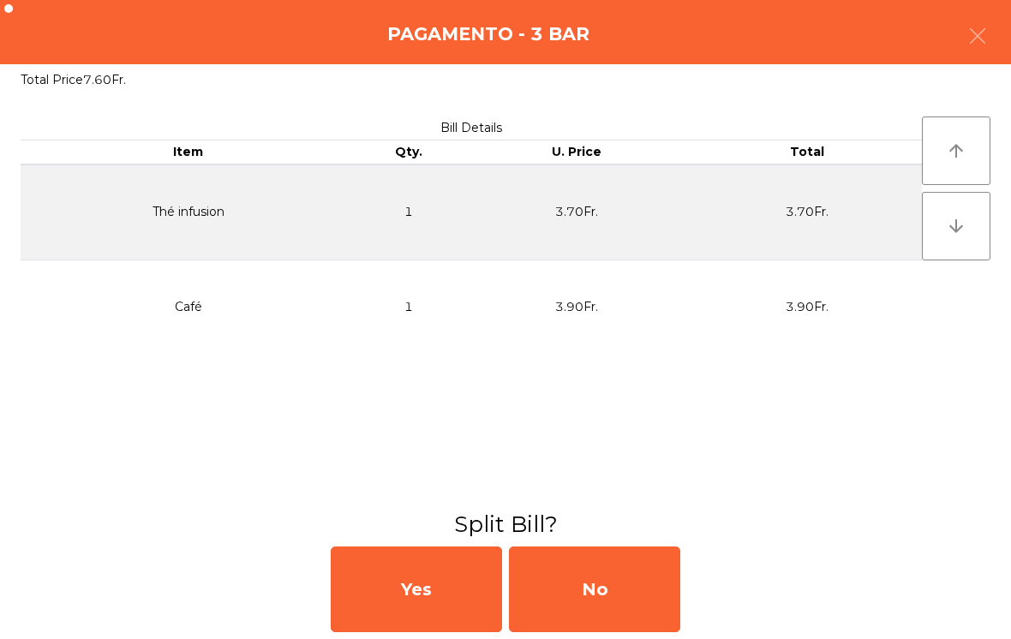  Describe the element at coordinates (956, 226) in the screenshot. I see `i: arrow_downward` at that location.